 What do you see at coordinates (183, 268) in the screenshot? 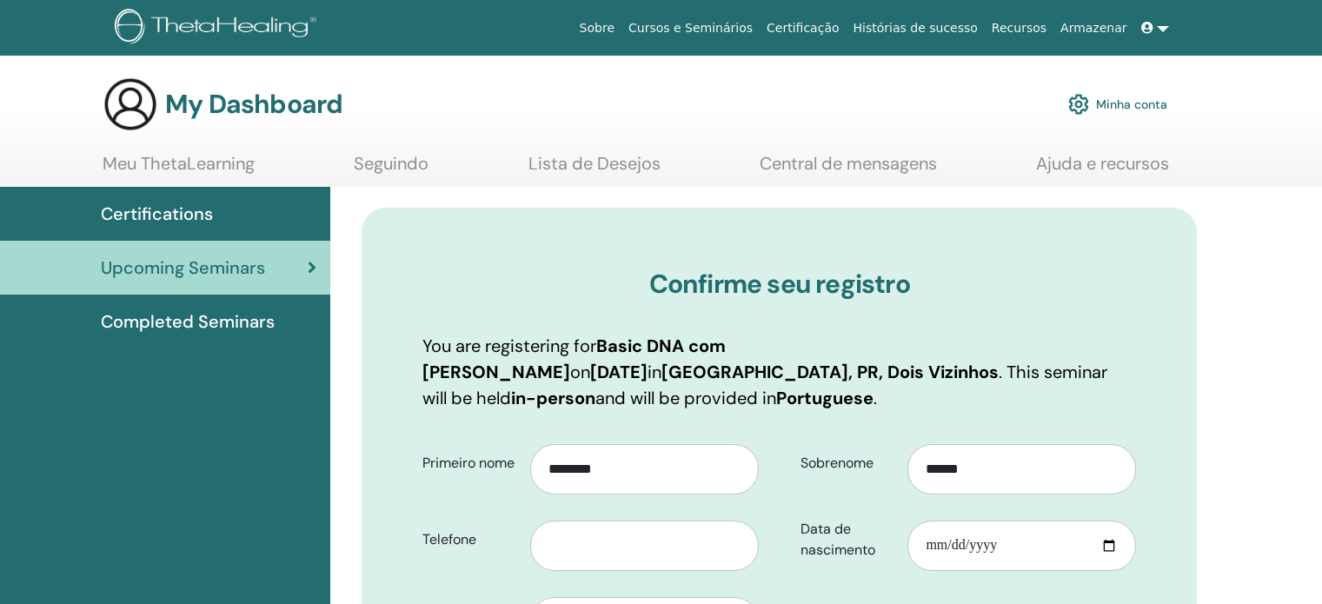
I see `span: Upcoming Seminars` at bounding box center [183, 268].